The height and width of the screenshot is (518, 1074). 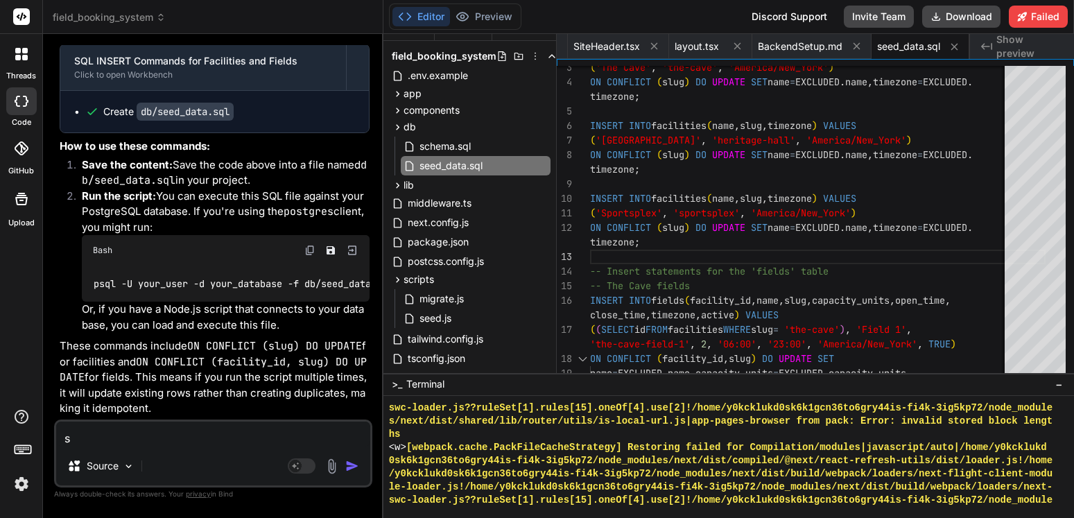 What do you see at coordinates (438, 242) in the screenshot?
I see `span: package.json` at bounding box center [438, 242].